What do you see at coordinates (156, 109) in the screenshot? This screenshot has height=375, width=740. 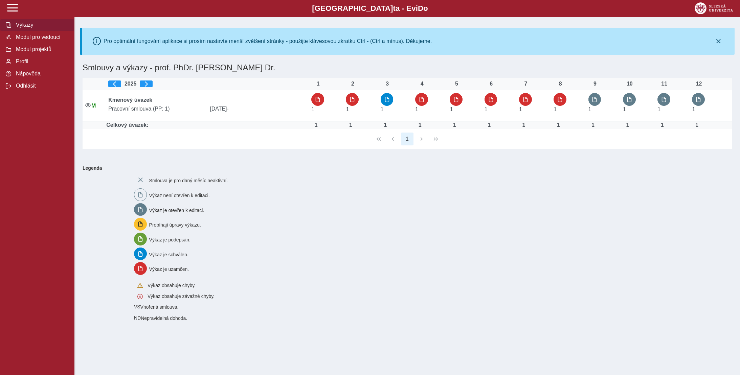 I see `span: Pracovní smlouva (PP: 1)` at bounding box center [156, 109].